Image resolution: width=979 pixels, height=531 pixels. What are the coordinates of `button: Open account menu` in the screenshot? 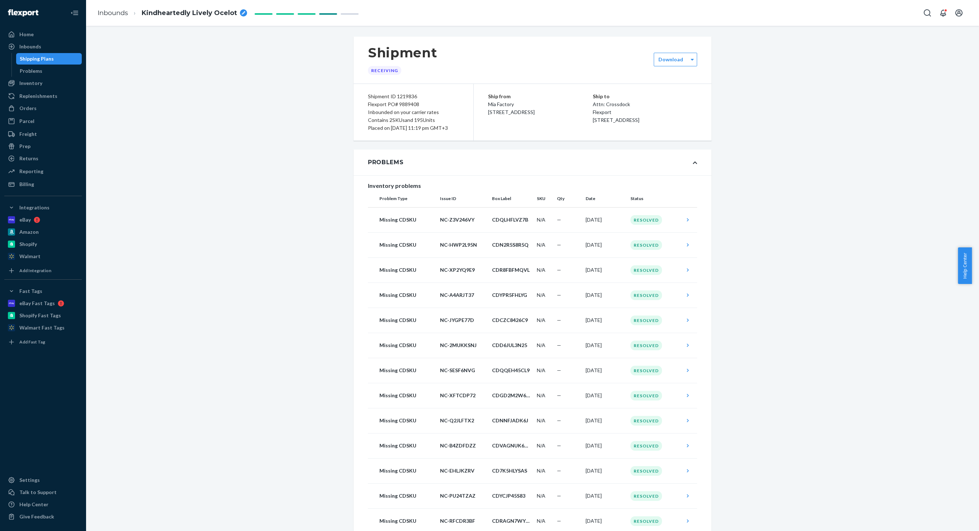 It's located at (959, 13).